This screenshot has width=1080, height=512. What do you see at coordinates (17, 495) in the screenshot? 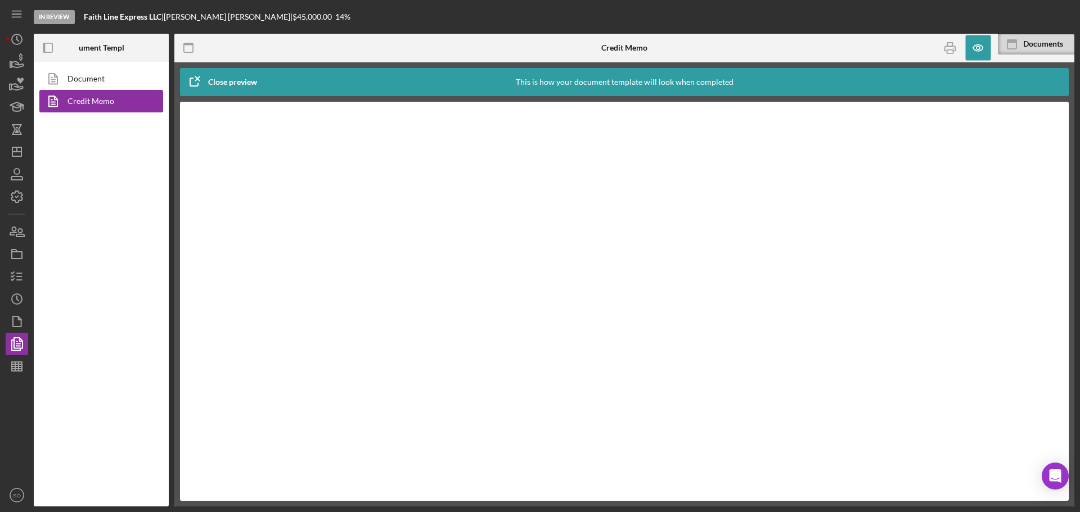
I see `text: SO` at bounding box center [17, 495].